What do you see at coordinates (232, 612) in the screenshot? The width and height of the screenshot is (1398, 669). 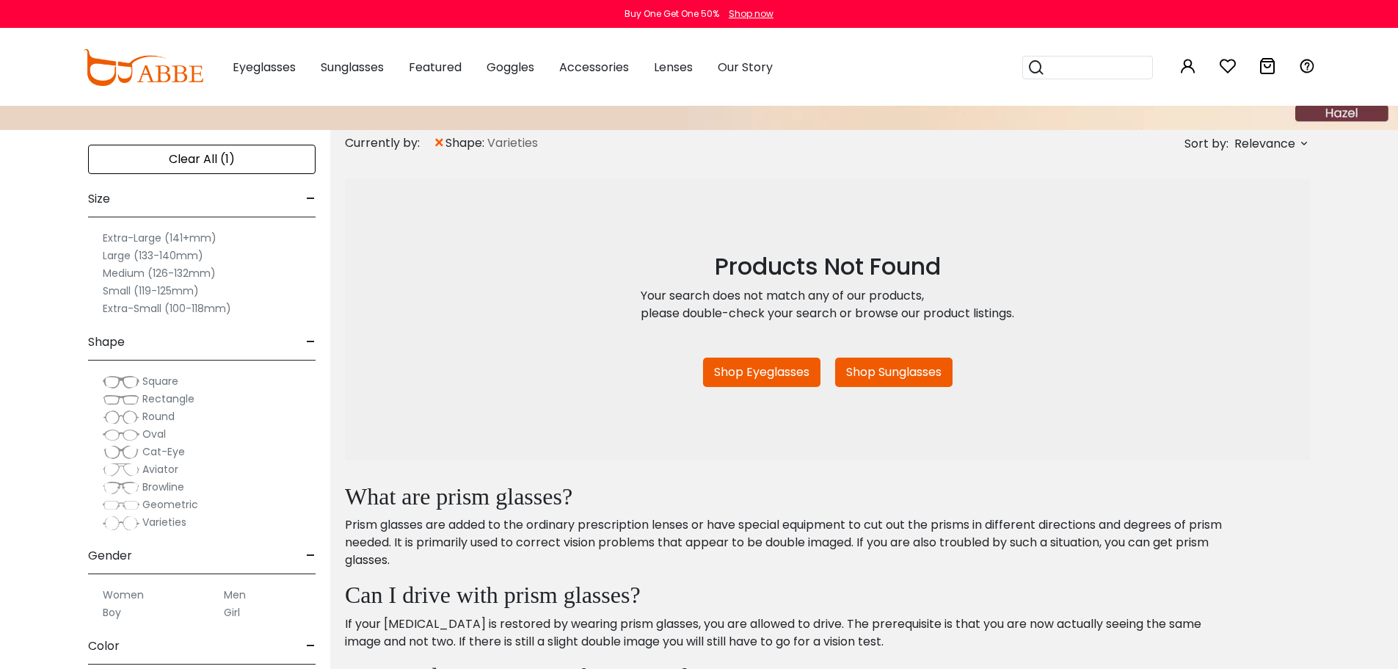 I see `label: Girl` at bounding box center [232, 612].